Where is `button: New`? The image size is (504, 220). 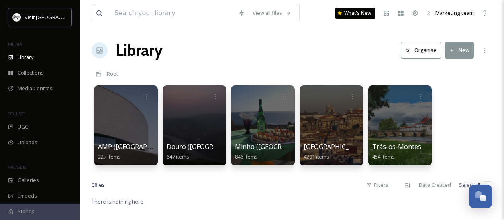 button: New is located at coordinates (460, 50).